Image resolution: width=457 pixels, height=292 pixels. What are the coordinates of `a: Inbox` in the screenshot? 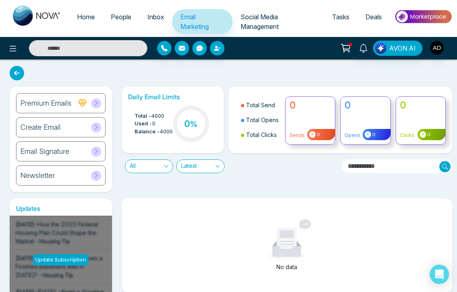 It's located at (156, 17).